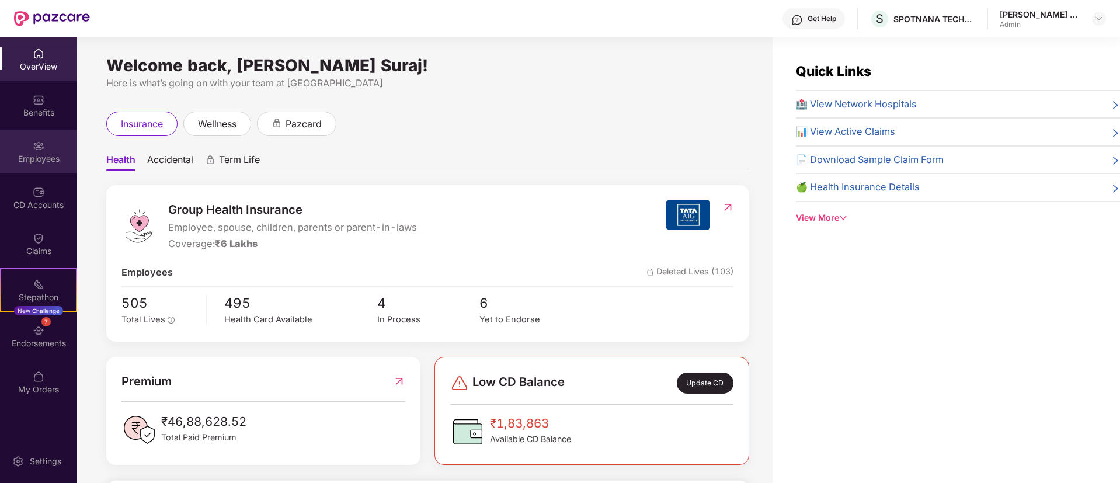  I want to click on span: ₹6 Lakhs, so click(236, 244).